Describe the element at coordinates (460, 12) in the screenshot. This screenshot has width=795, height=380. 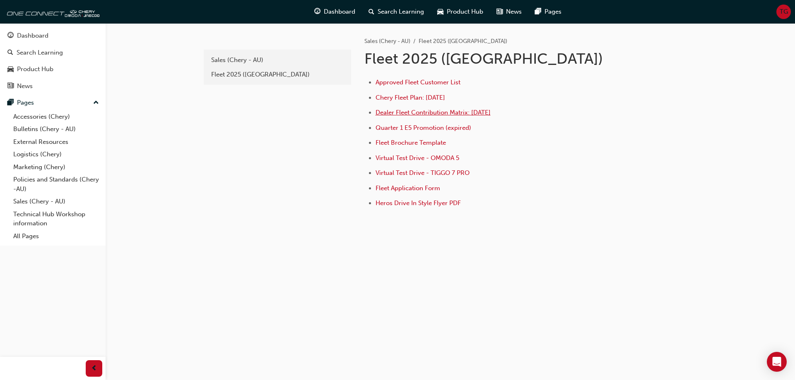
I see `a: car-iconProduct Hub` at that location.